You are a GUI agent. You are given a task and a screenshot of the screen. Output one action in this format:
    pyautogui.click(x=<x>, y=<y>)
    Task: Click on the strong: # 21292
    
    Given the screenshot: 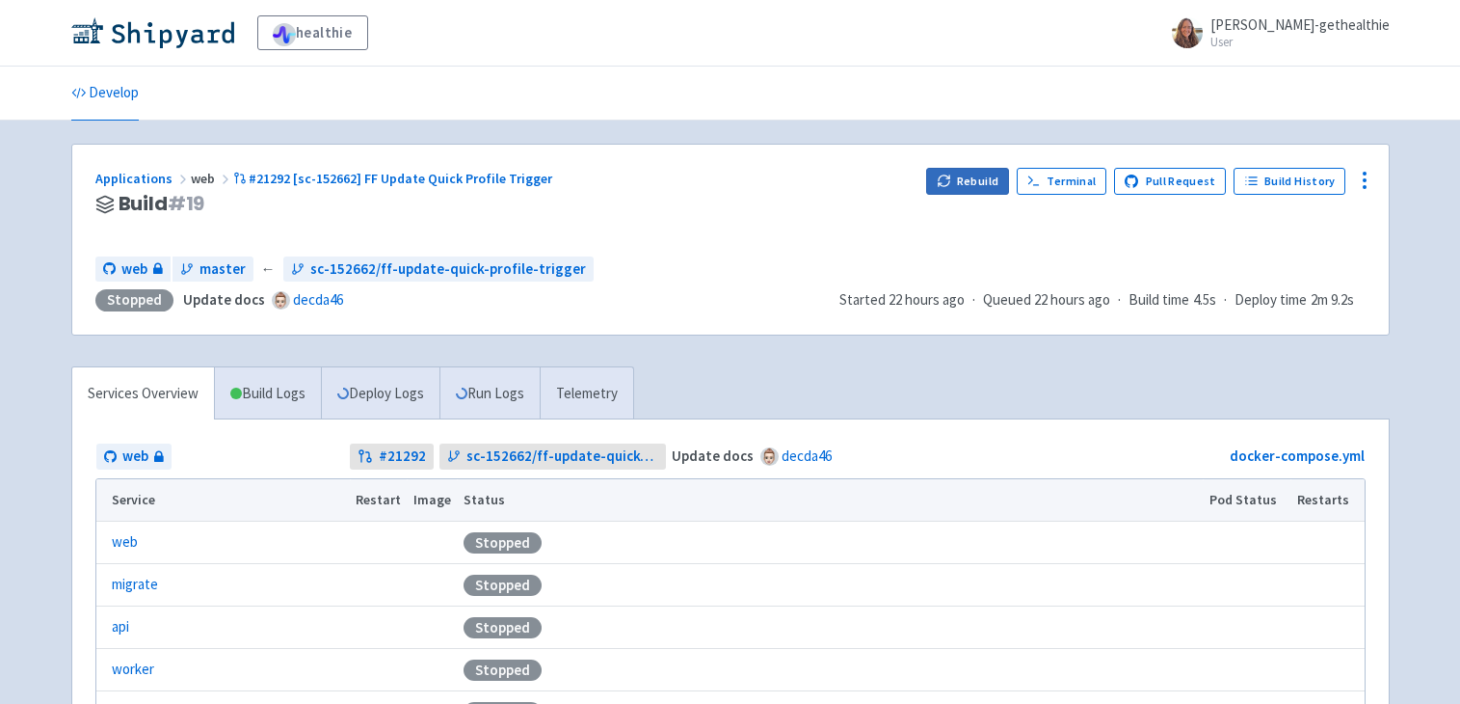 What is the action you would take?
    pyautogui.click(x=402, y=456)
    